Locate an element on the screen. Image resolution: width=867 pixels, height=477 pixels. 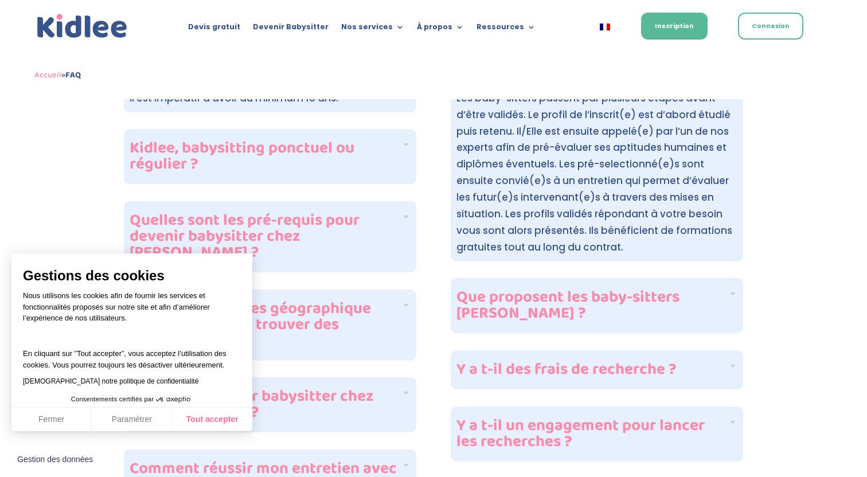
button: Fermer is located at coordinates (52, 420).